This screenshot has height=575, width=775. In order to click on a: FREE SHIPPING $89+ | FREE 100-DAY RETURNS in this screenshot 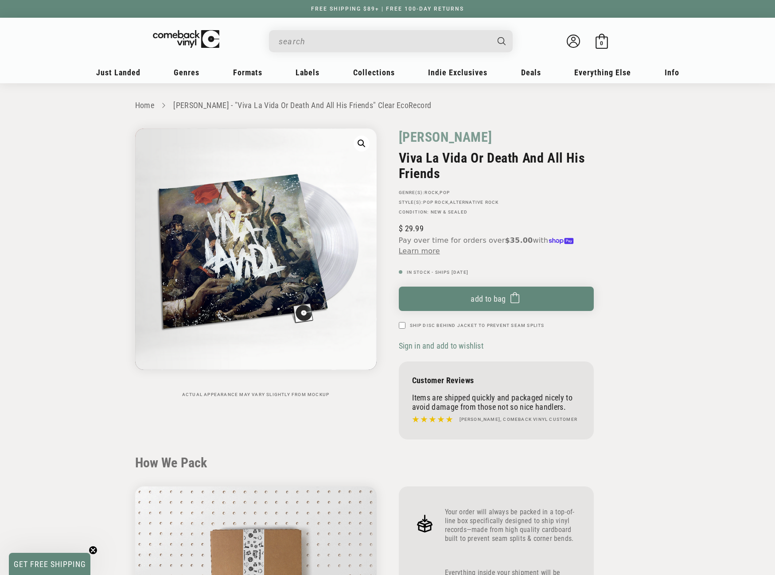, I will do `click(387, 9)`.